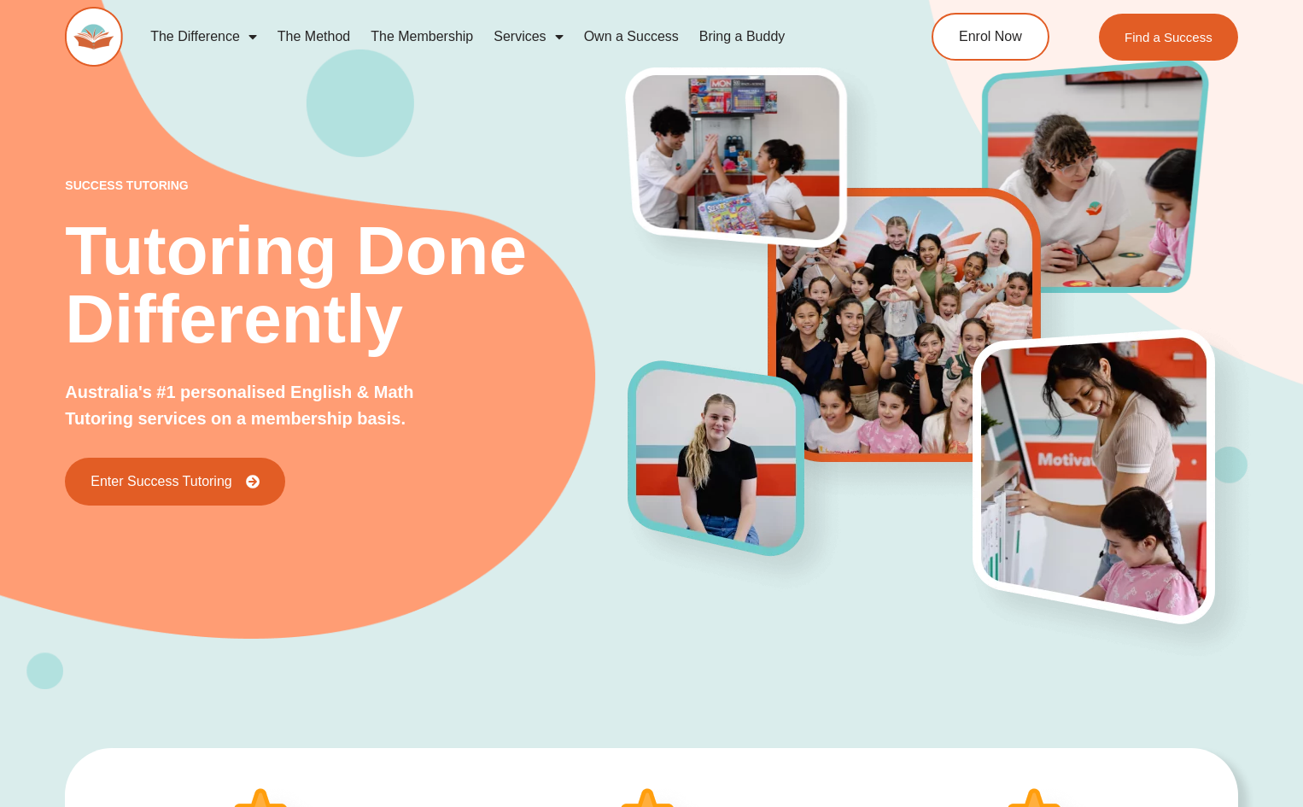  What do you see at coordinates (203, 37) in the screenshot?
I see `a: The Difference` at bounding box center [203, 37].